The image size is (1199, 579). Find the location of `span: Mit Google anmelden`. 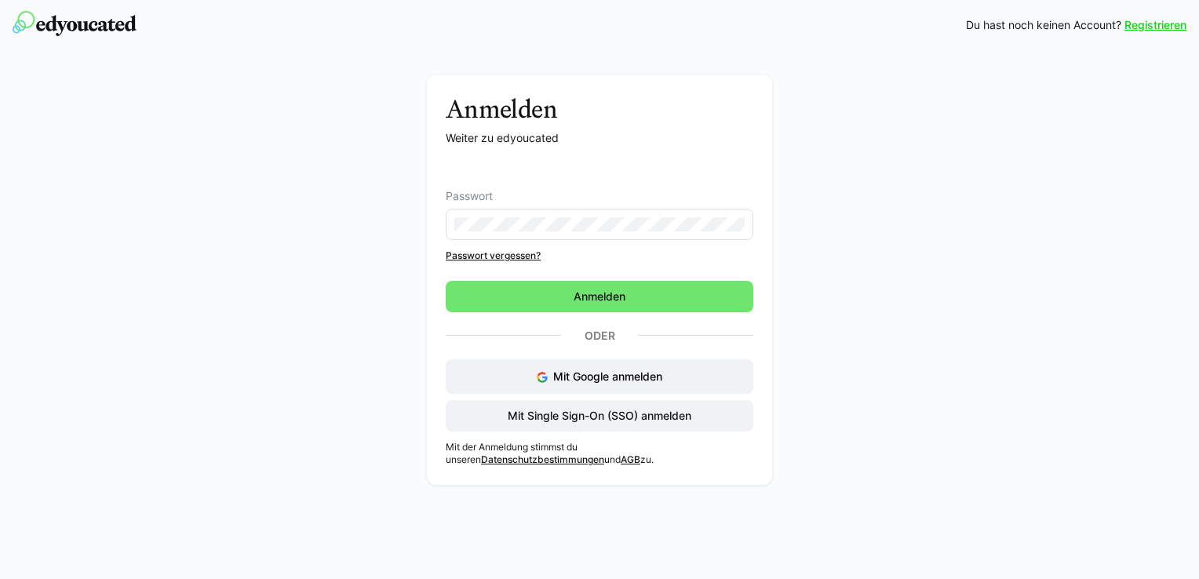

span: Mit Google anmelden is located at coordinates (607, 376).